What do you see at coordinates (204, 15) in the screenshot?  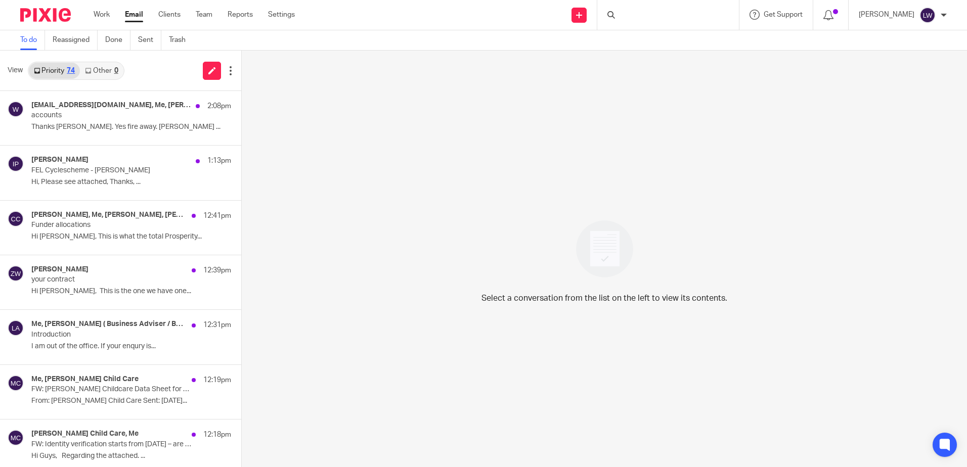 I see `a: Team` at bounding box center [204, 15].